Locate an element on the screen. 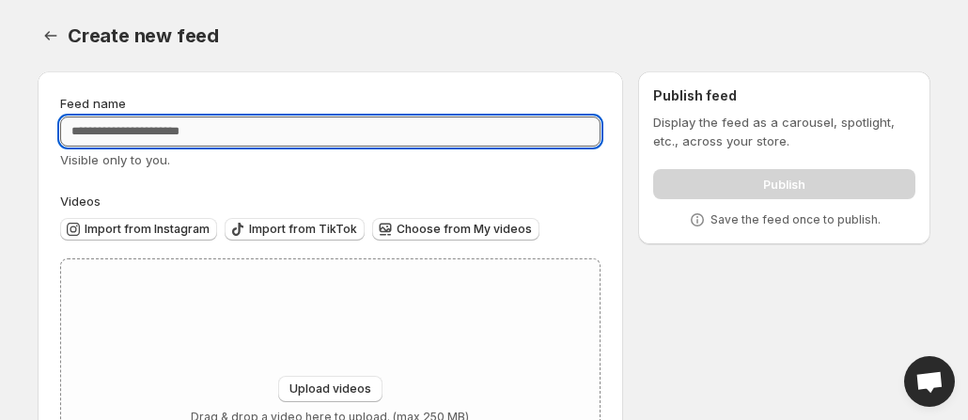  span: Import from TikTok is located at coordinates (303, 229).